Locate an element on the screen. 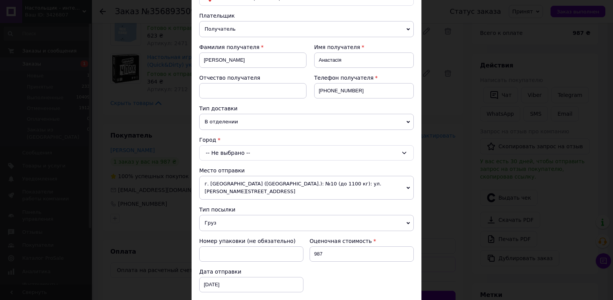 The image size is (613, 300). span: Отчество получателя is located at coordinates (230, 78).